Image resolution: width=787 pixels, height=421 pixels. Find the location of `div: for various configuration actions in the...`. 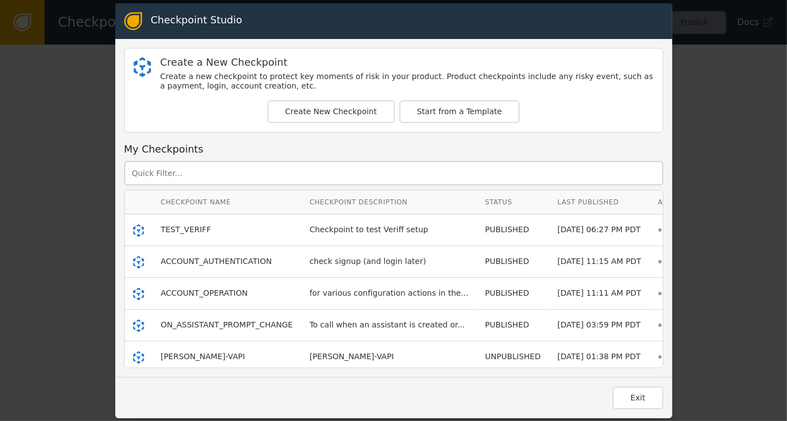

div: for various configuration actions in the... is located at coordinates (389, 293).